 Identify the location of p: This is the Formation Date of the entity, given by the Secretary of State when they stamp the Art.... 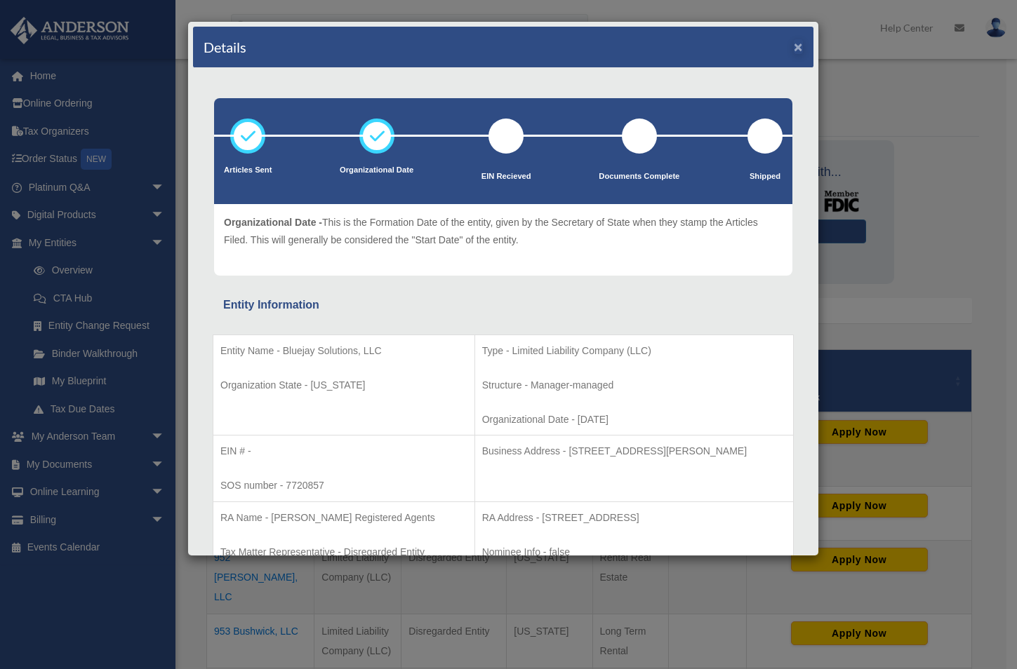
(503, 231).